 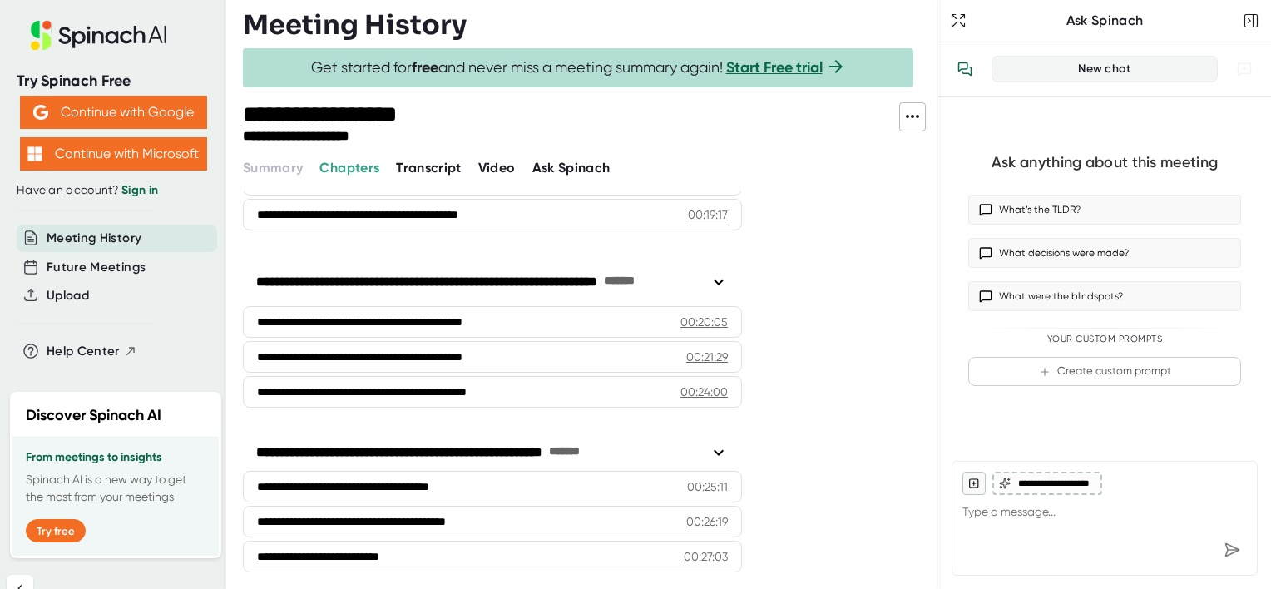 I want to click on span: Chapters, so click(x=349, y=167).